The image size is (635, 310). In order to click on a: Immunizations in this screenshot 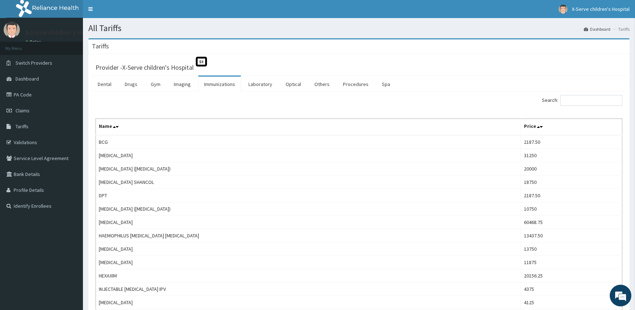, I will do `click(220, 84)`.